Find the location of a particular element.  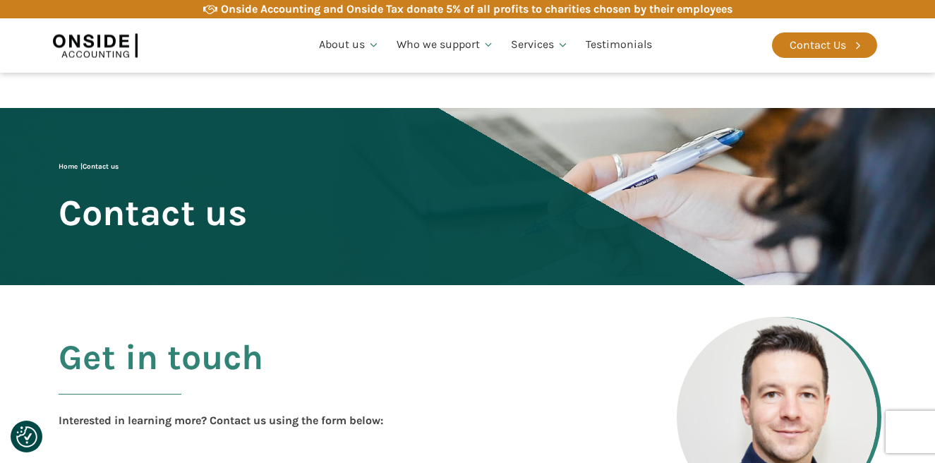

img: Onside Accounting is located at coordinates (95, 45).